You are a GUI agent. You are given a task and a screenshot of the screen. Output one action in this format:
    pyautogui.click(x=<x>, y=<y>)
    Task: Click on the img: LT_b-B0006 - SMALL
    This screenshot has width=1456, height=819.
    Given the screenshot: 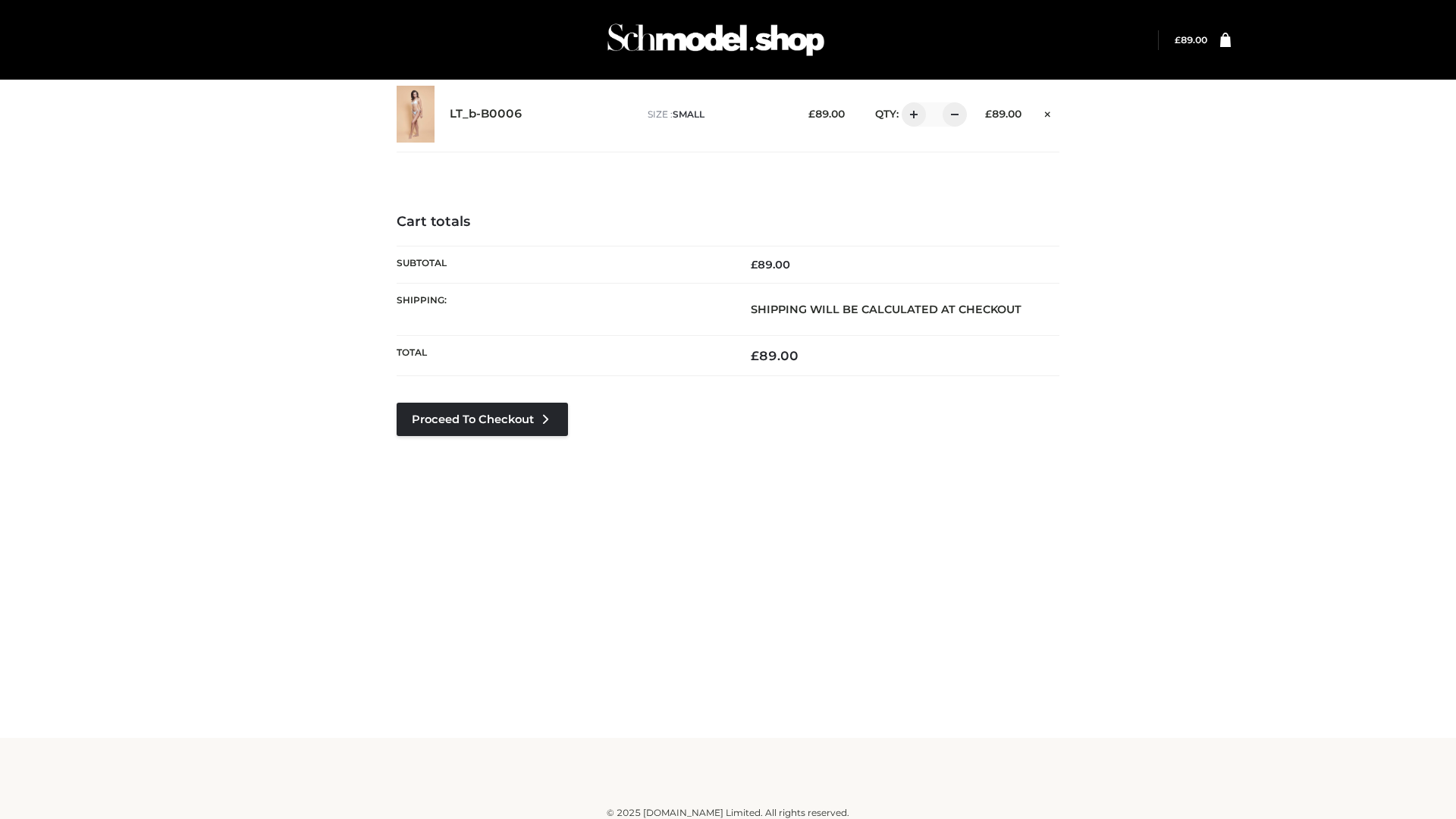 What is the action you would take?
    pyautogui.click(x=415, y=114)
    